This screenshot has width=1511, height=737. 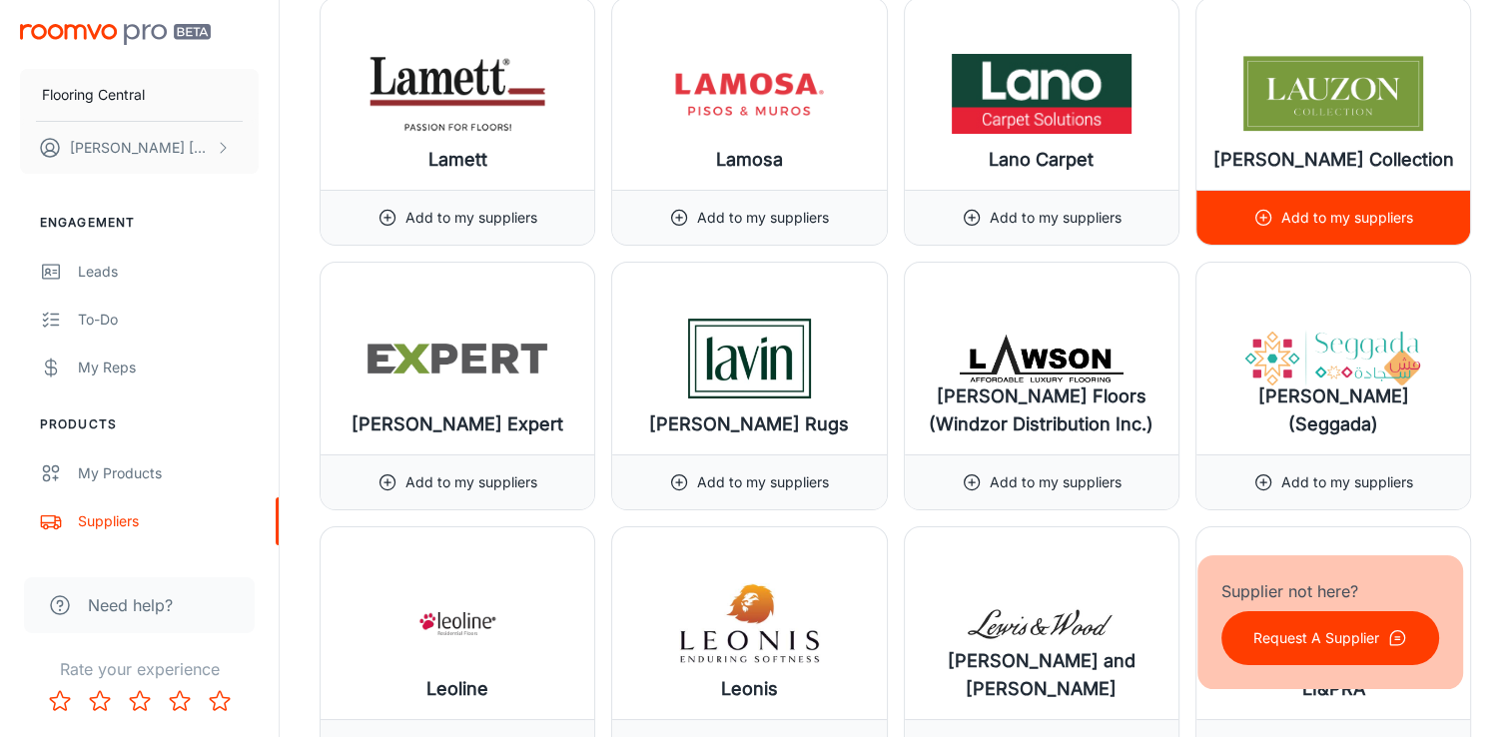 I want to click on button: Request A Supplier, so click(x=1330, y=638).